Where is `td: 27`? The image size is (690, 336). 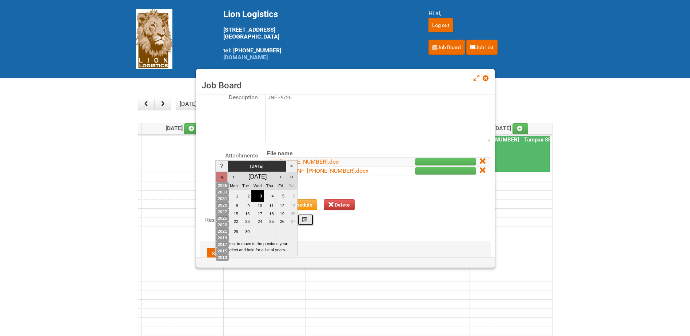 td: 27 is located at coordinates (291, 222).